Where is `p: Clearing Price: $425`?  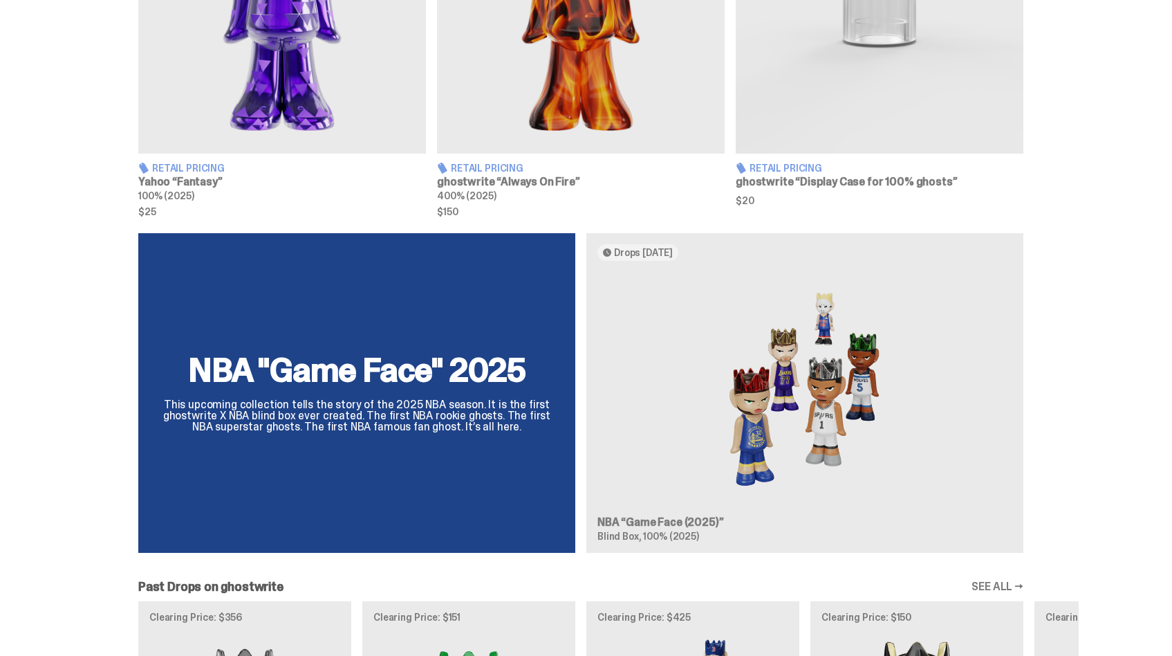 p: Clearing Price: $425 is located at coordinates (693, 617).